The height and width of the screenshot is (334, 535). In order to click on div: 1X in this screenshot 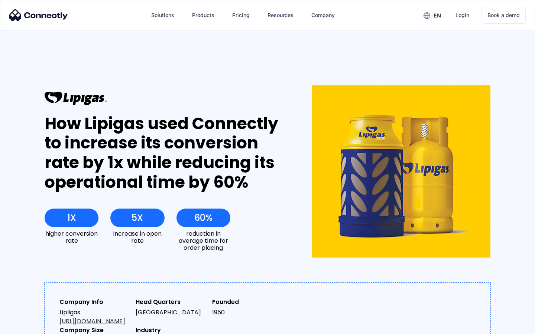, I will do `click(72, 218)`.